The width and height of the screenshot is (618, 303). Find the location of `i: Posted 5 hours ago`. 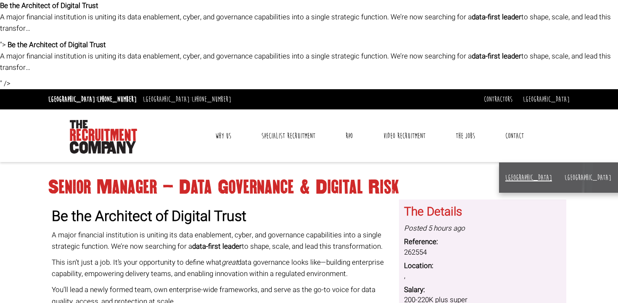

i: Posted 5 hours ago is located at coordinates (434, 228).